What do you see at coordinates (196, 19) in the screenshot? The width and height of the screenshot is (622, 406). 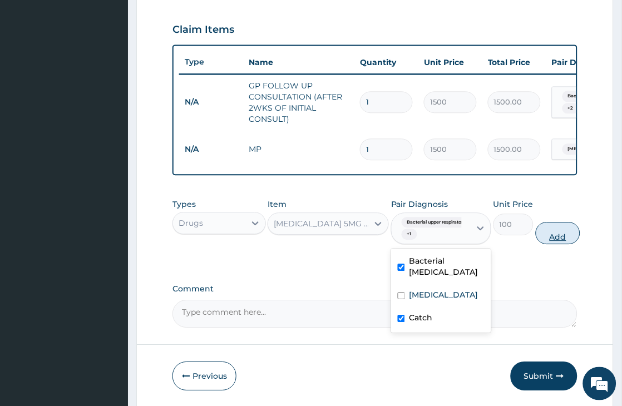 I see `div: Minimize live chat window` at bounding box center [196, 19].